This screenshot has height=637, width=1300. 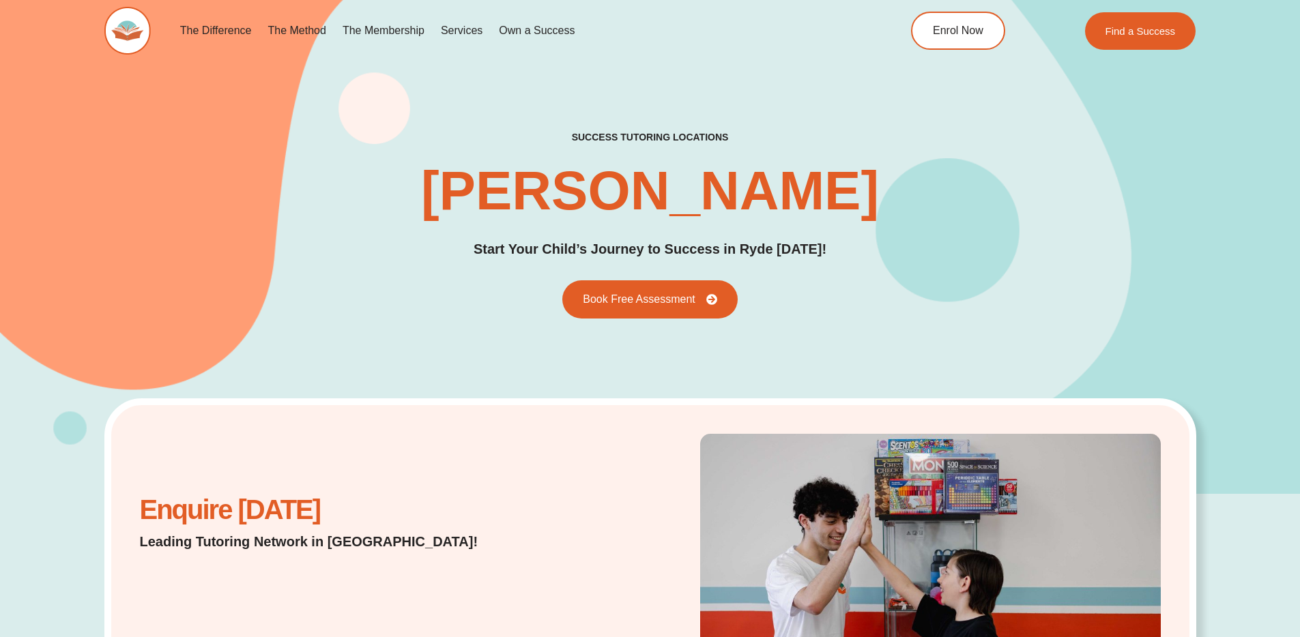 What do you see at coordinates (510, 31) in the screenshot?
I see `nav: Menu` at bounding box center [510, 31].